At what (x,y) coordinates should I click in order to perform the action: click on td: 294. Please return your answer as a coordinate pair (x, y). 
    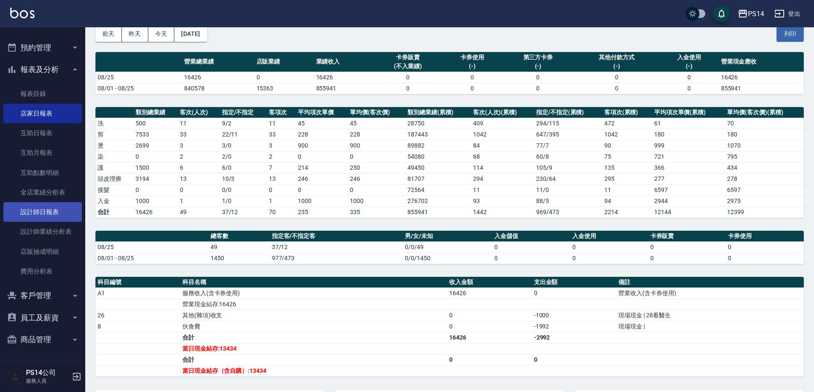
    Looking at the image, I should click on (503, 179).